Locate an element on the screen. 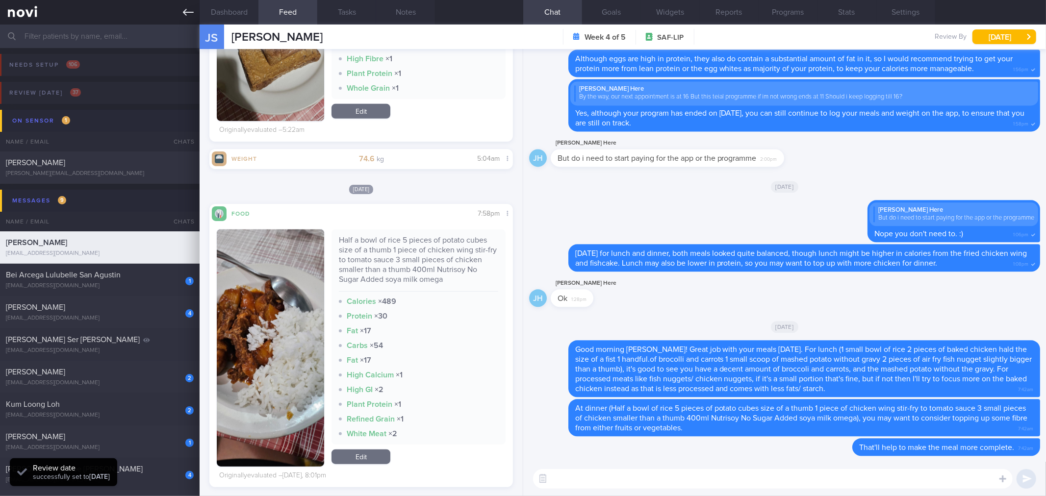 This screenshot has height=496, width=1046. span: 1:08pm is located at coordinates (1020, 263).